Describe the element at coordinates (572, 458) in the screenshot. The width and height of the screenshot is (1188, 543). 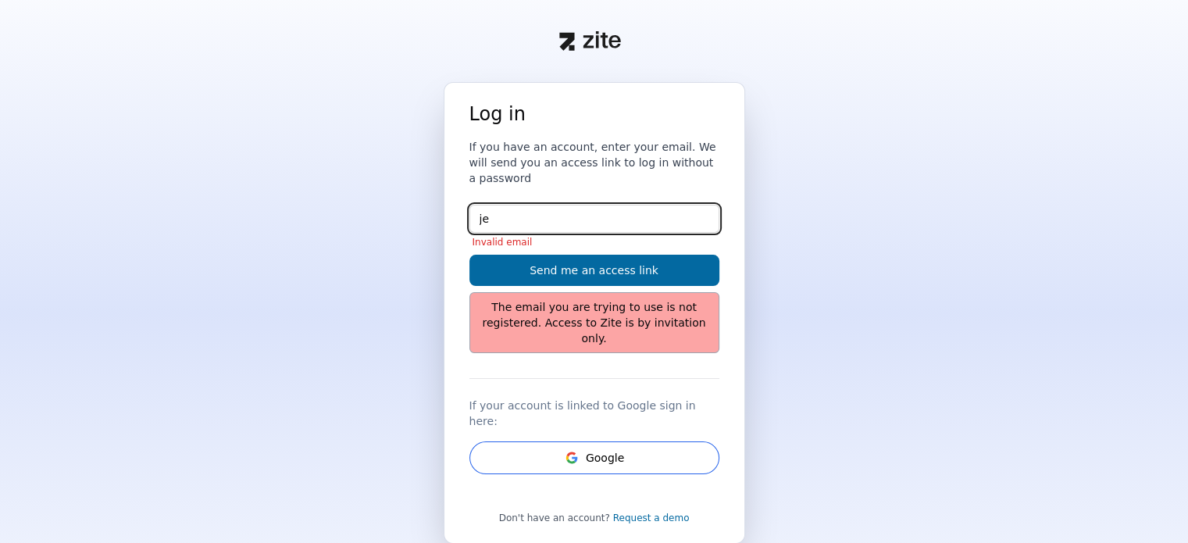
I see `svg: Google` at that location.